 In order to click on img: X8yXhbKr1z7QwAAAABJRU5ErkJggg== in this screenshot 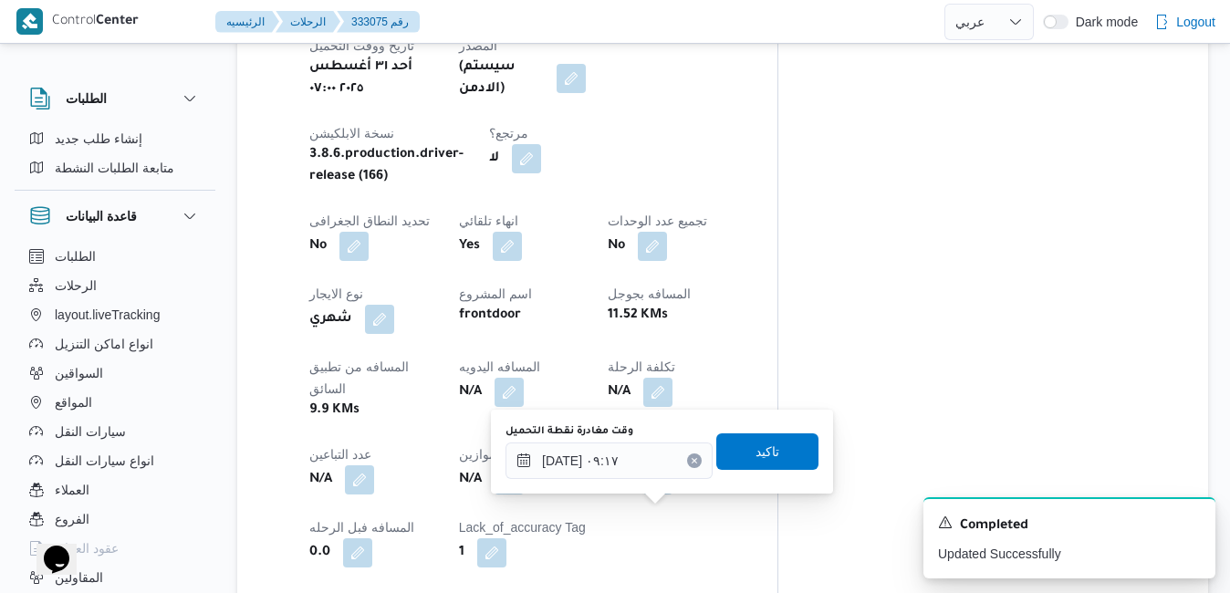, I will do `click(29, 21)`.